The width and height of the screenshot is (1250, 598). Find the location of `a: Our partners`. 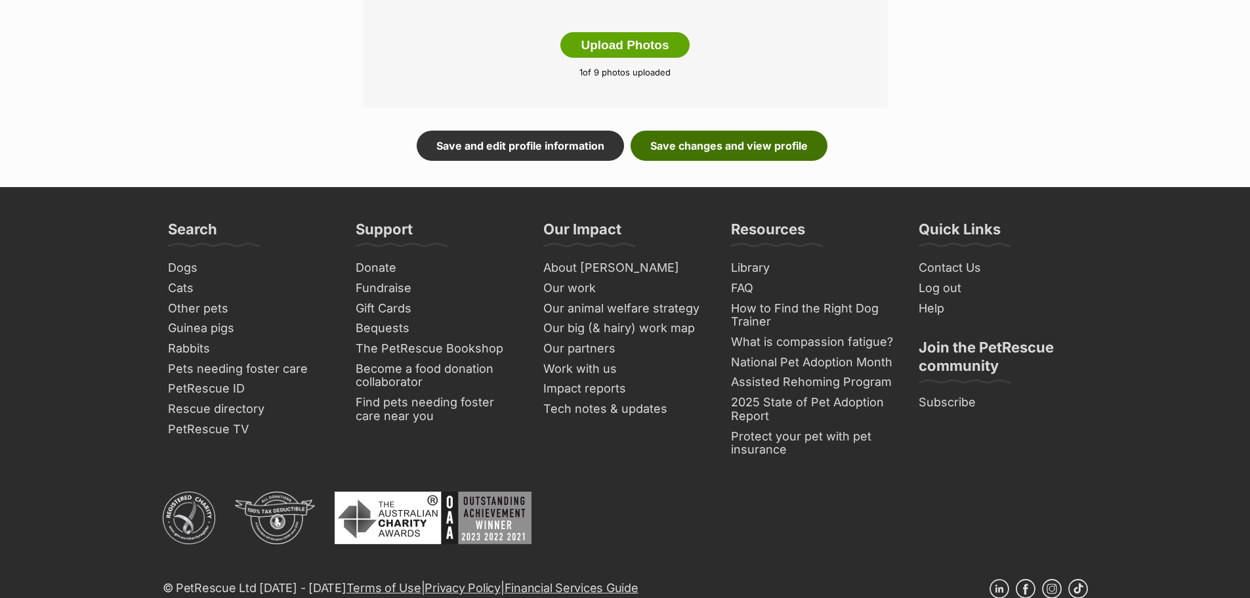

a: Our partners is located at coordinates (625, 348).